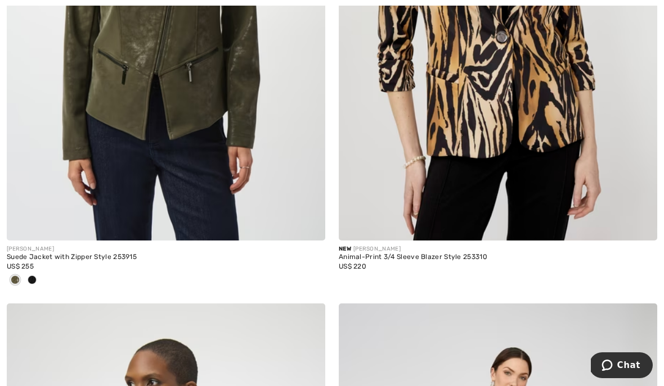 The width and height of the screenshot is (664, 386). Describe the element at coordinates (15, 281) in the screenshot. I see `div: Avocado` at that location.